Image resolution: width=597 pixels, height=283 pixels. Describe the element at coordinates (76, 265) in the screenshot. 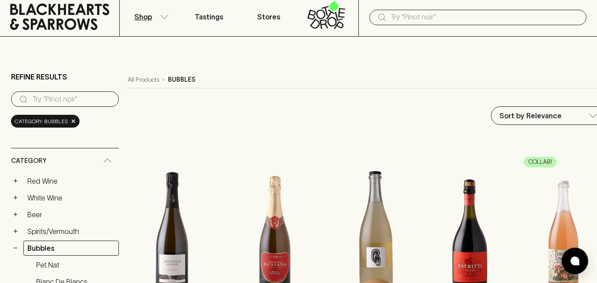

I see `a: Pet Nat` at that location.